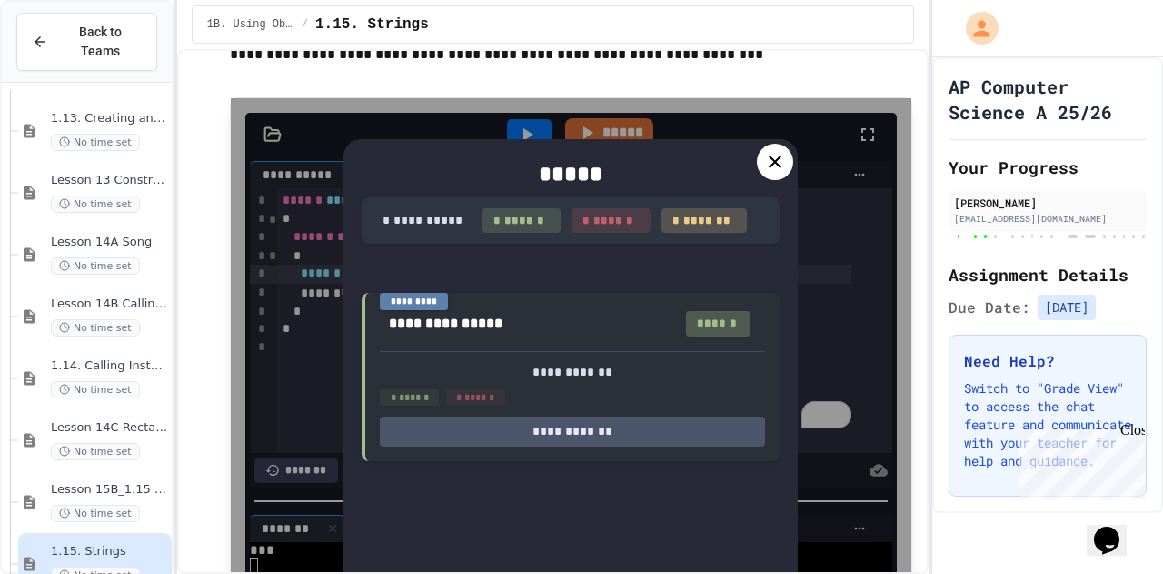  What do you see at coordinates (109, 427) in the screenshot?
I see `span: Lesson 14C Rectangle` at bounding box center [109, 427].